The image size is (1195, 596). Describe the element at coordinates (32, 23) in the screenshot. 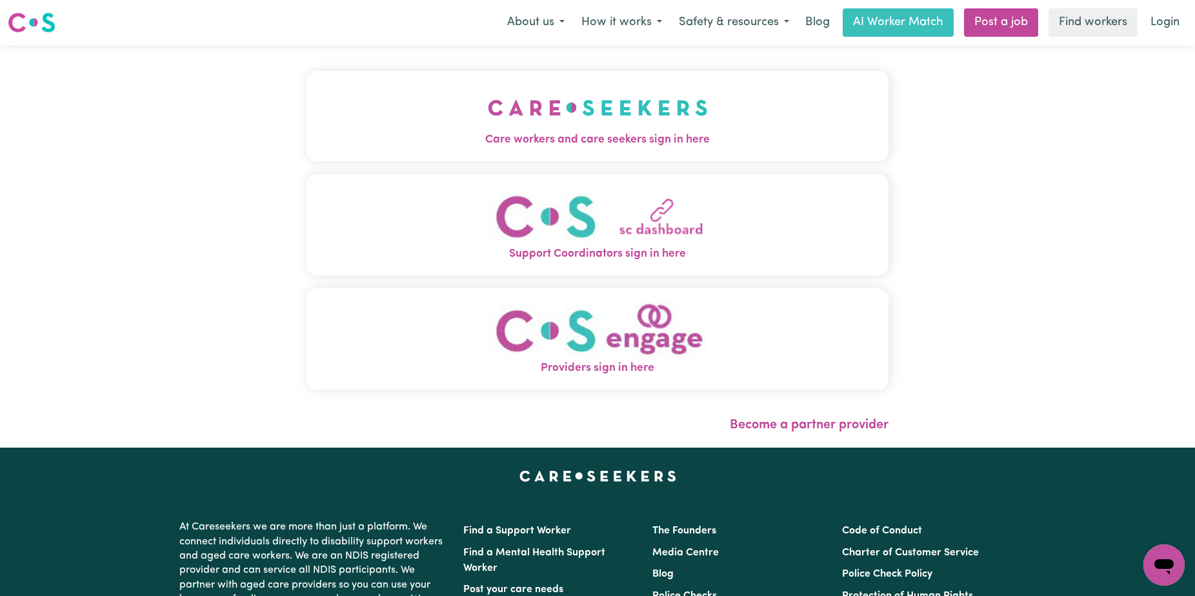

I see `img: Careseekers logo` at that location.